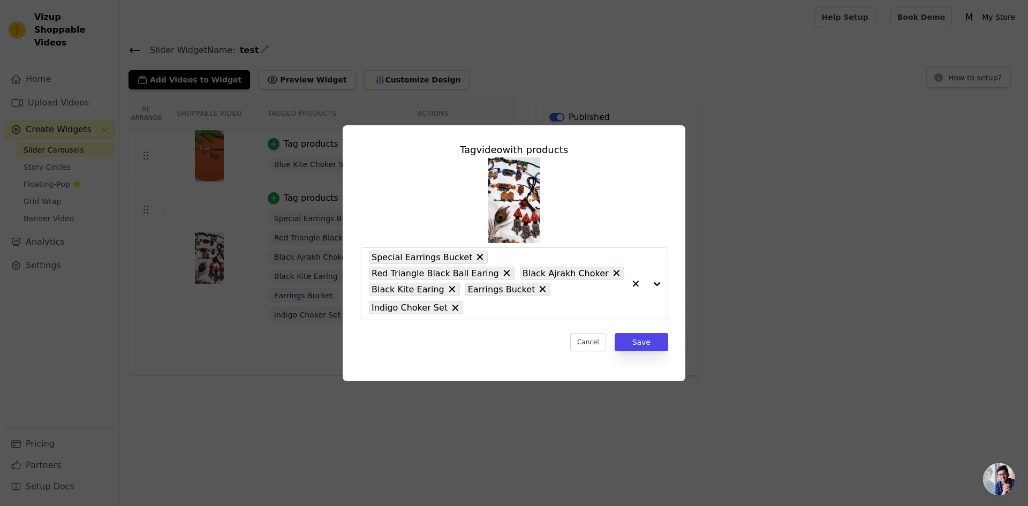 Image resolution: width=1028 pixels, height=506 pixels. I want to click on button: Cancel, so click(588, 342).